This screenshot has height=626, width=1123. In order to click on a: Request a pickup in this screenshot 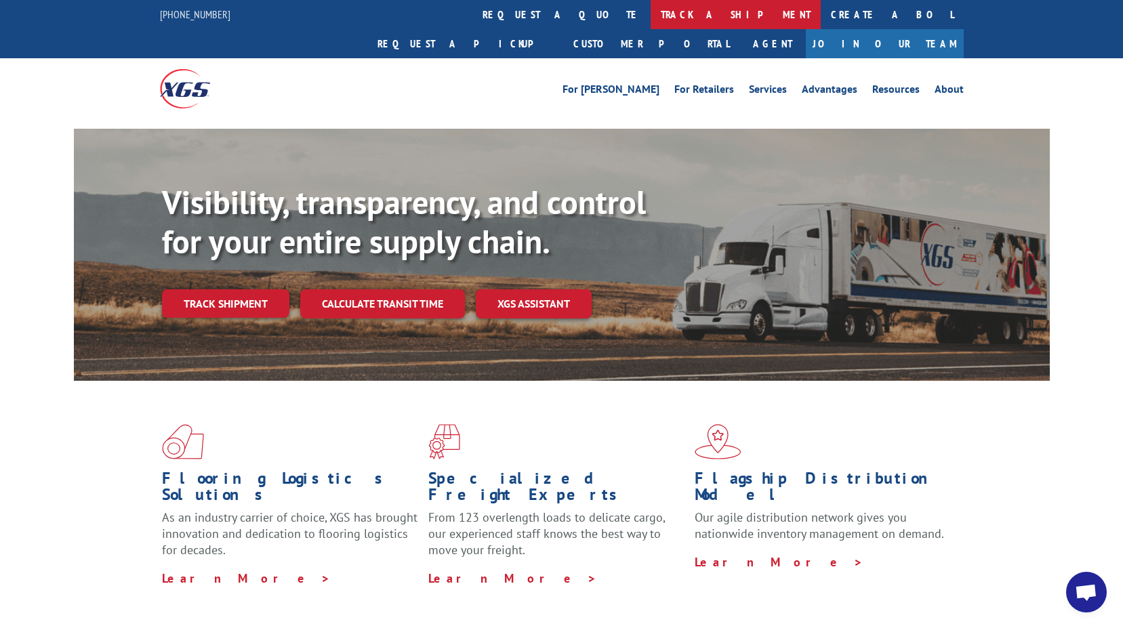, I will do `click(465, 43)`.